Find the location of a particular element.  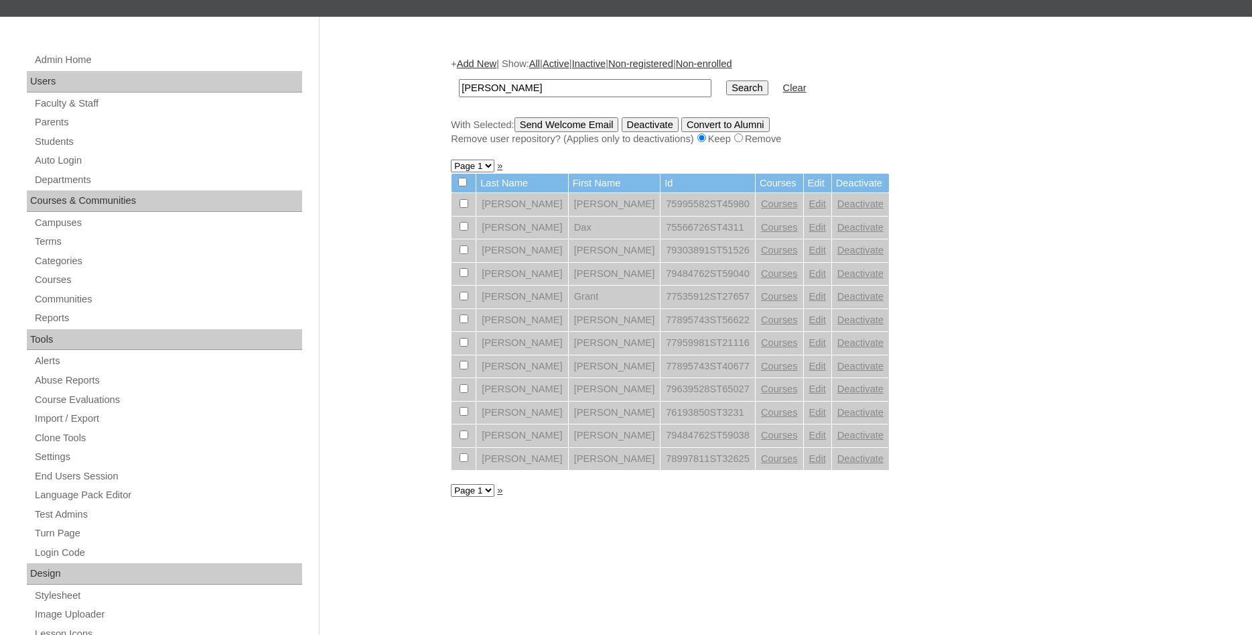

td: 79484762ST59038 is located at coordinates (708, 436).